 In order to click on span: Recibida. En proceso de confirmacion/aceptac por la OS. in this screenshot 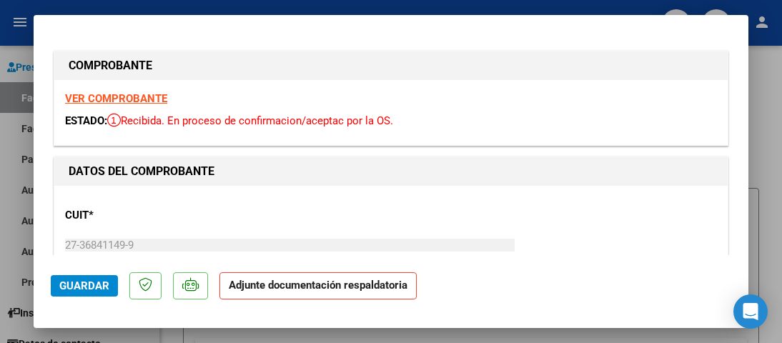, I will do `click(250, 121)`.